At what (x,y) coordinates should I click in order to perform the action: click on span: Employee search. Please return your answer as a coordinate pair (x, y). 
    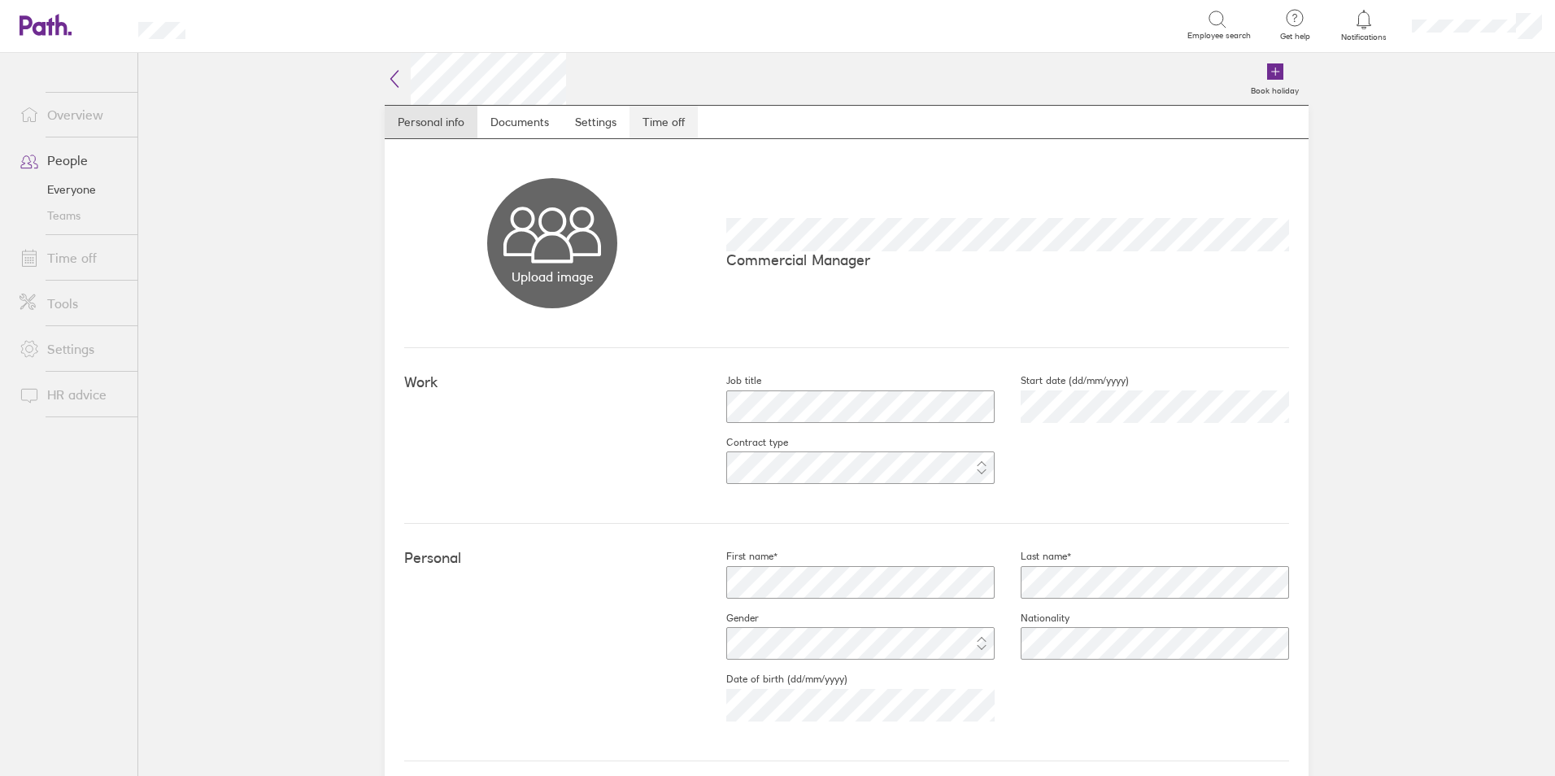
    Looking at the image, I should click on (1219, 36).